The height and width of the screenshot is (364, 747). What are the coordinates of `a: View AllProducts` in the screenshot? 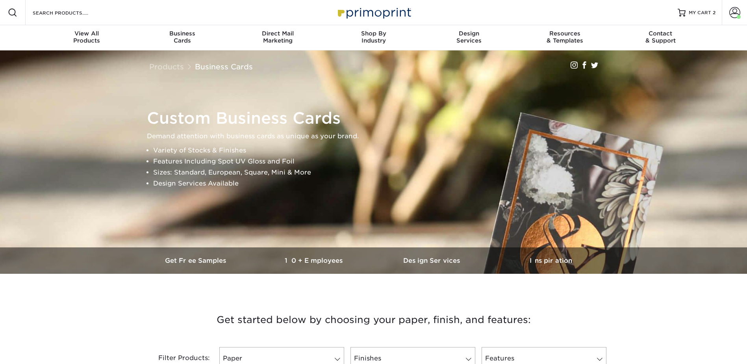 It's located at (87, 38).